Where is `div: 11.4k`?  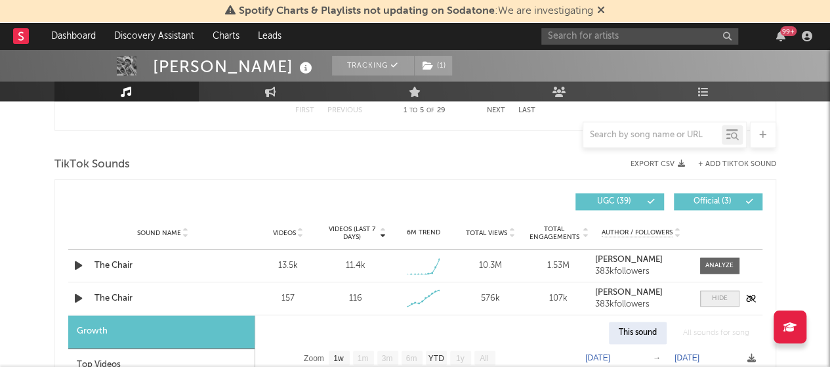 div: 11.4k is located at coordinates (356, 266).